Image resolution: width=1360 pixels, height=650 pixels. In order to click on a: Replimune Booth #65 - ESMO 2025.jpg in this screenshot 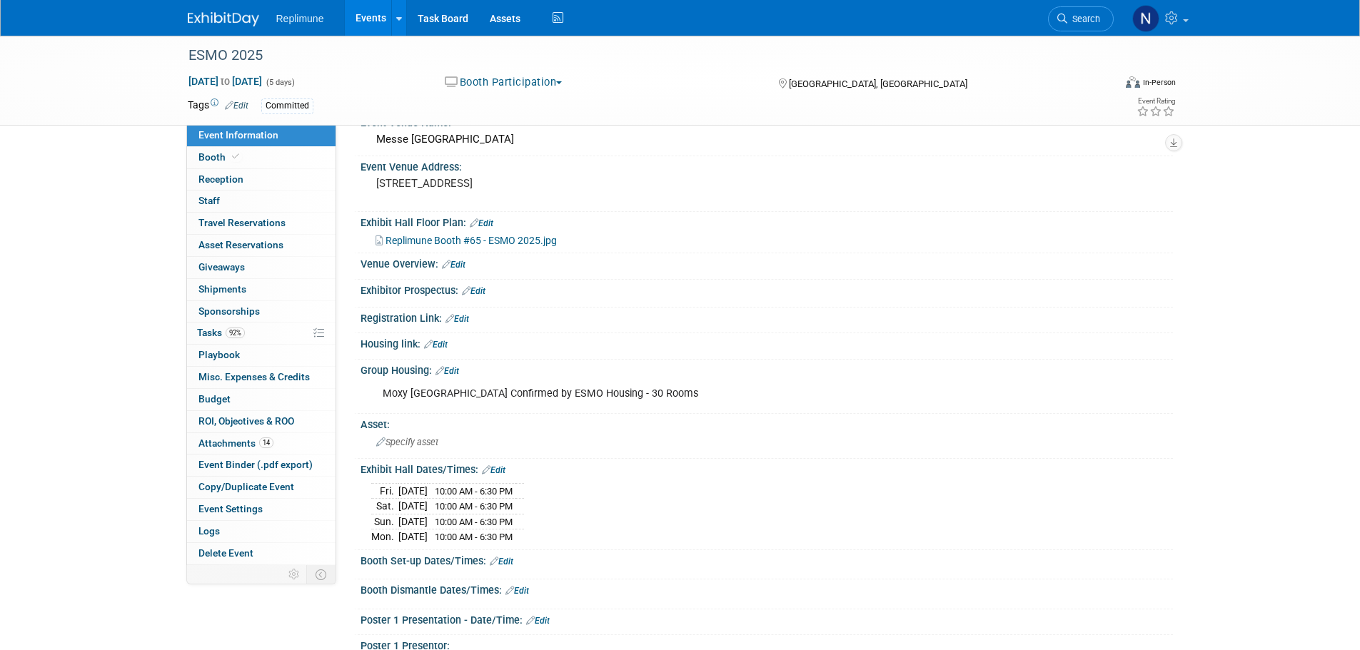, I will do `click(466, 241)`.